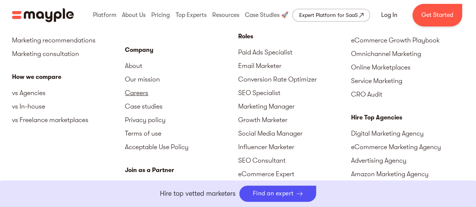 The image size is (476, 207). I want to click on a: Careers, so click(181, 93).